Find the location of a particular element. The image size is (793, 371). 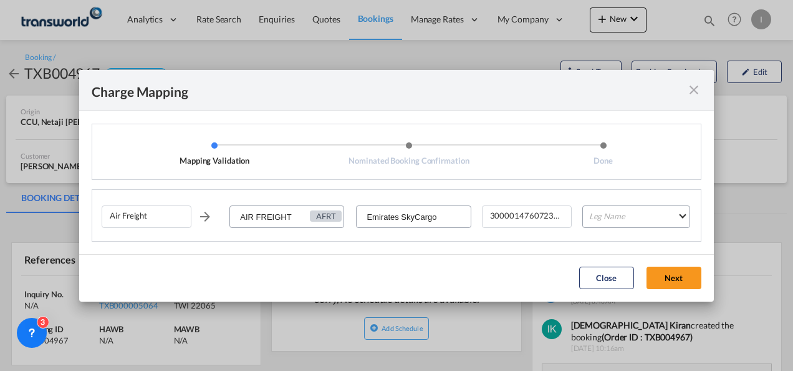

body: Editor, editor2 is located at coordinates (114, 19).